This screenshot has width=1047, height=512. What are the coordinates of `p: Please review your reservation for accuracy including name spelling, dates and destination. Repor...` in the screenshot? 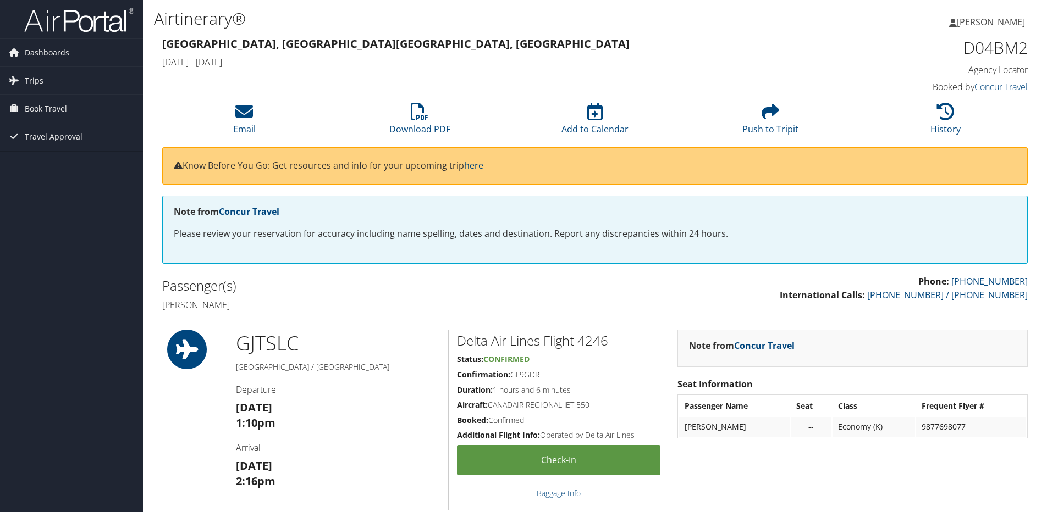 It's located at (595, 234).